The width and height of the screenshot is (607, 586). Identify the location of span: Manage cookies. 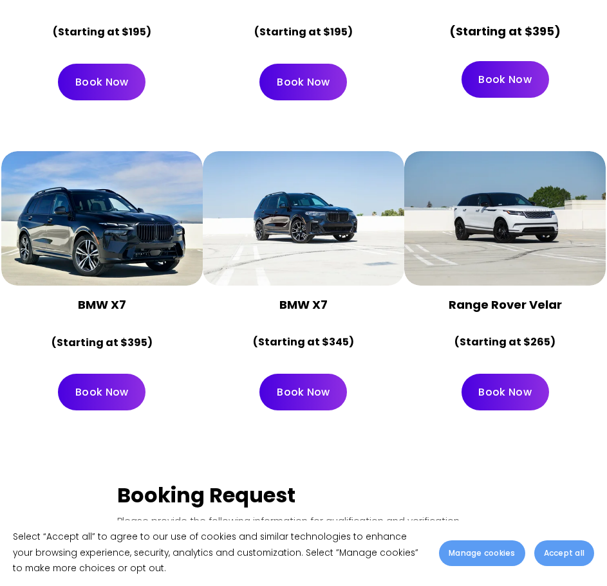
(481, 553).